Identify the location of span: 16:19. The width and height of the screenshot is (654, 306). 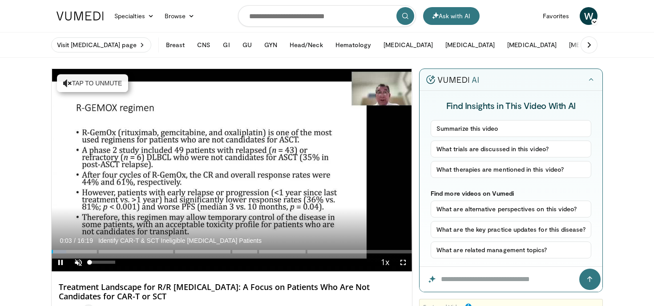
(85, 241).